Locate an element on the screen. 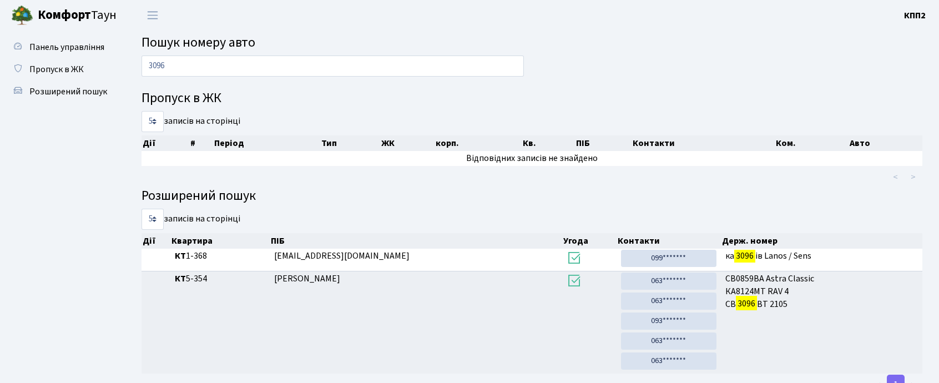  a: КПП2 is located at coordinates (914, 16).